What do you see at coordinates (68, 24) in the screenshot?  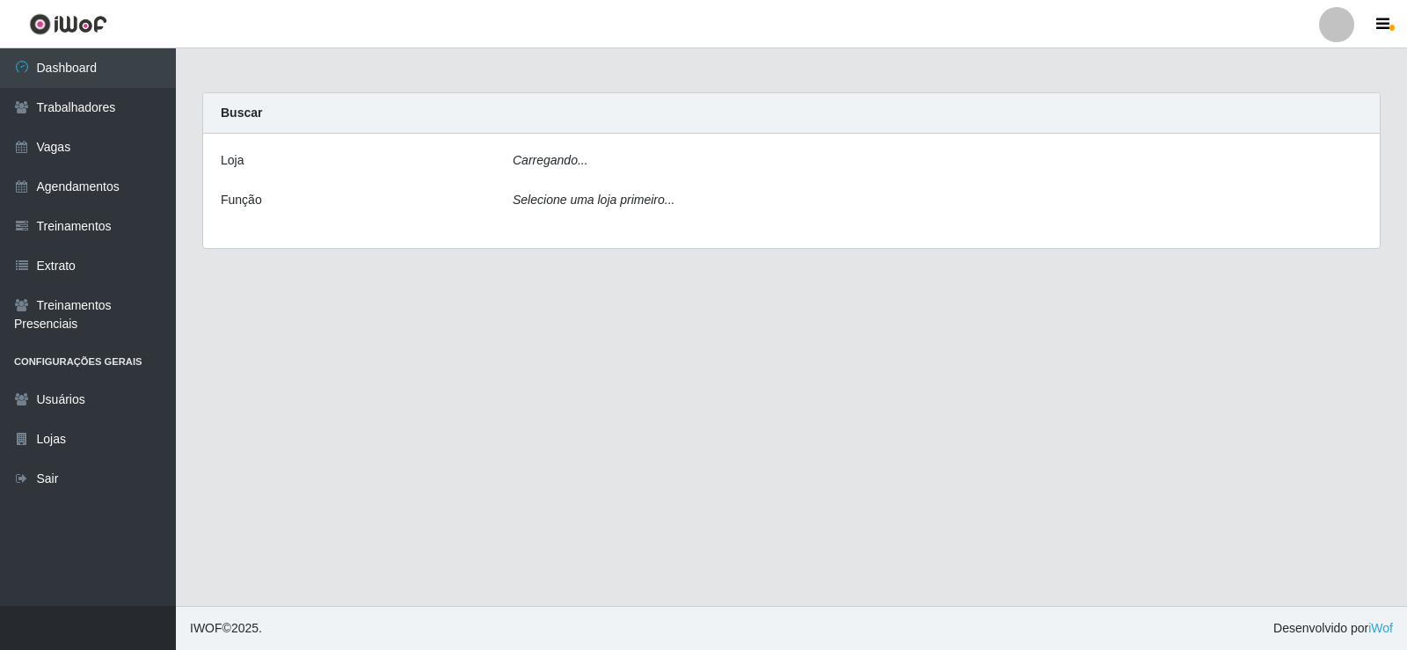 I see `img: CoreUI Logo` at bounding box center [68, 24].